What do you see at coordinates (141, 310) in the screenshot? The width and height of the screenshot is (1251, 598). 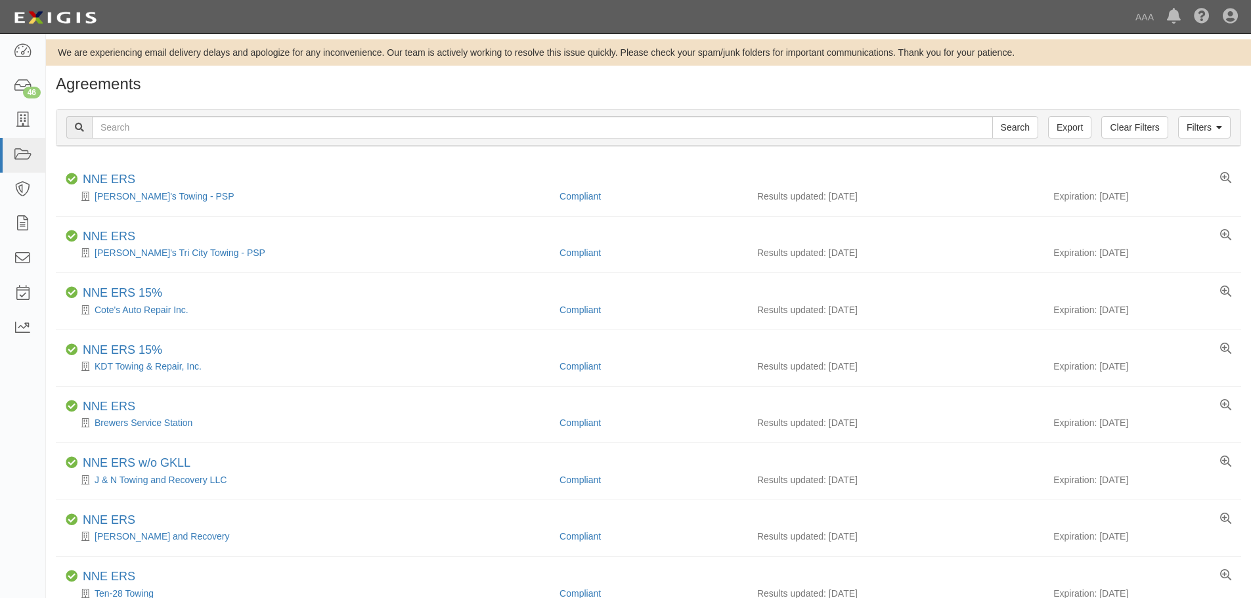 I see `a: Cote's Auto Repair Inc.` at bounding box center [141, 310].